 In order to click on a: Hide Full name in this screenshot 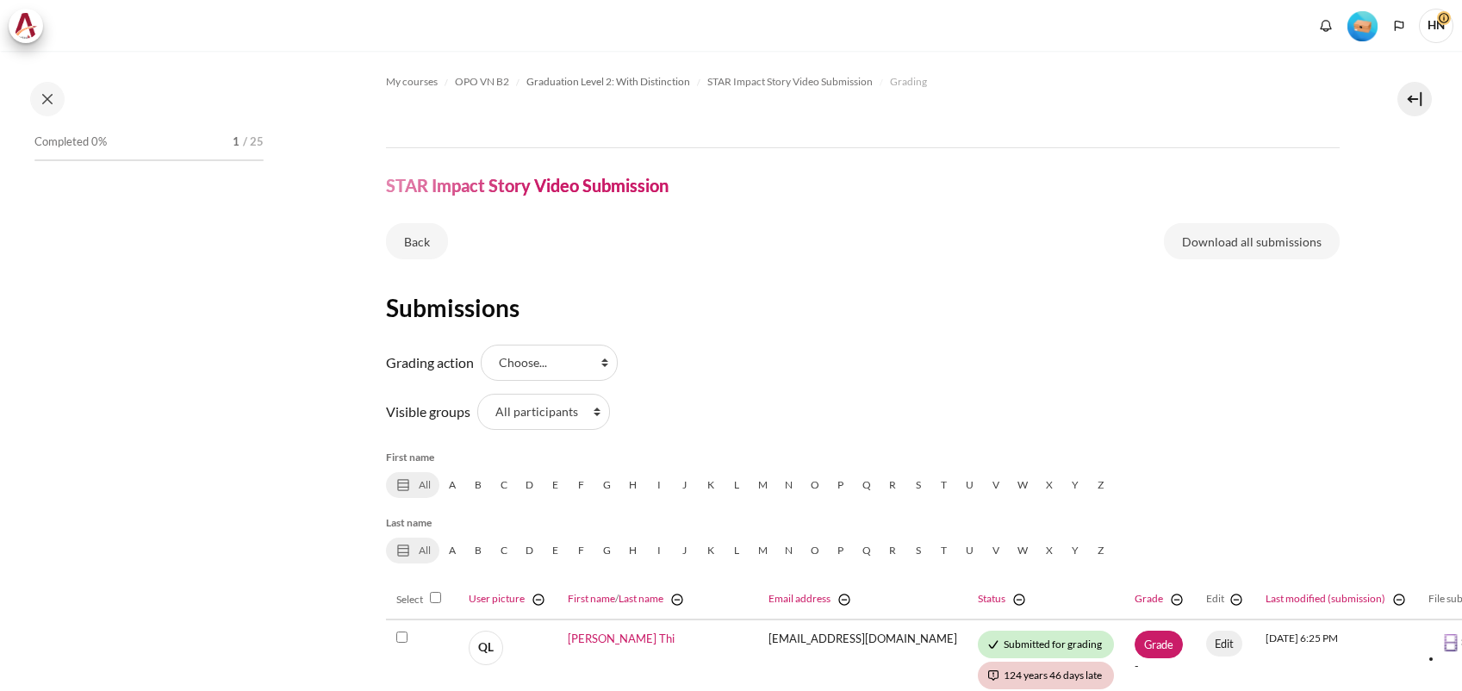, I will do `click(676, 600)`.